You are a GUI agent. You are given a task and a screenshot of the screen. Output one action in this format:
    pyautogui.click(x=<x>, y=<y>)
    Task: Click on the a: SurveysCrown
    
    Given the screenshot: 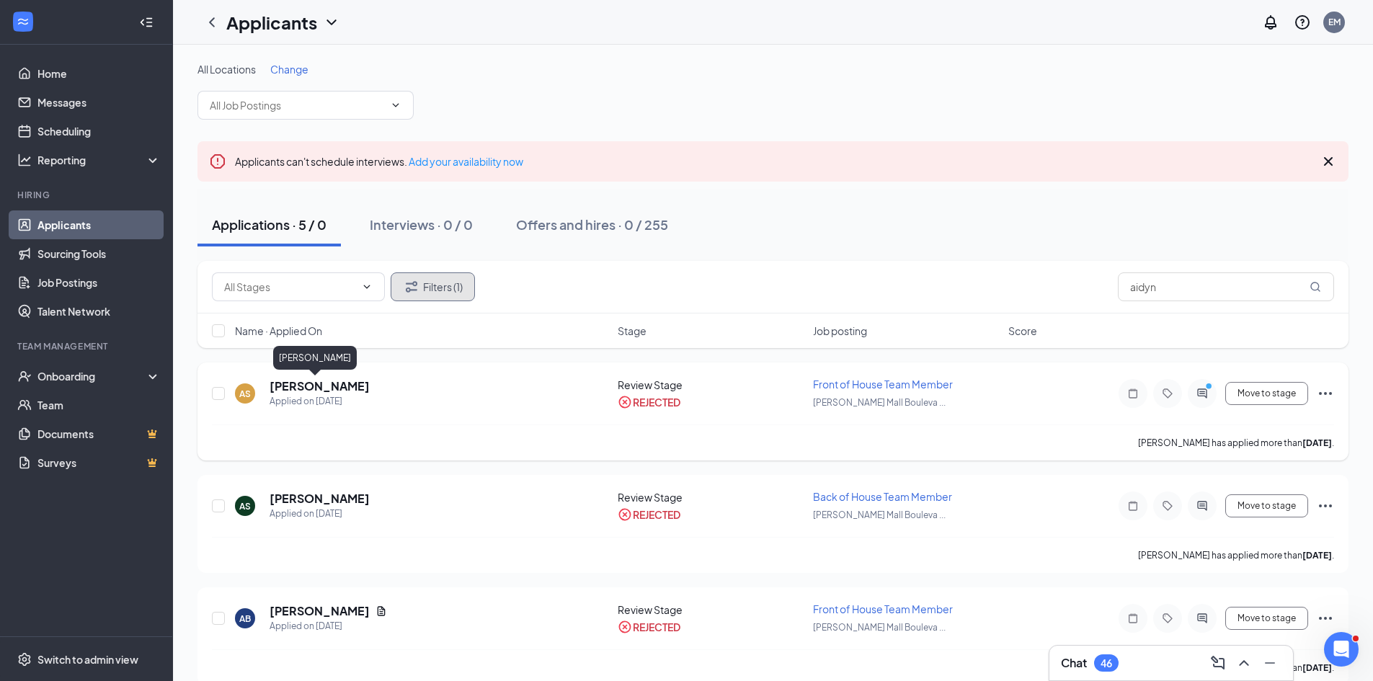 What is the action you would take?
    pyautogui.click(x=99, y=463)
    